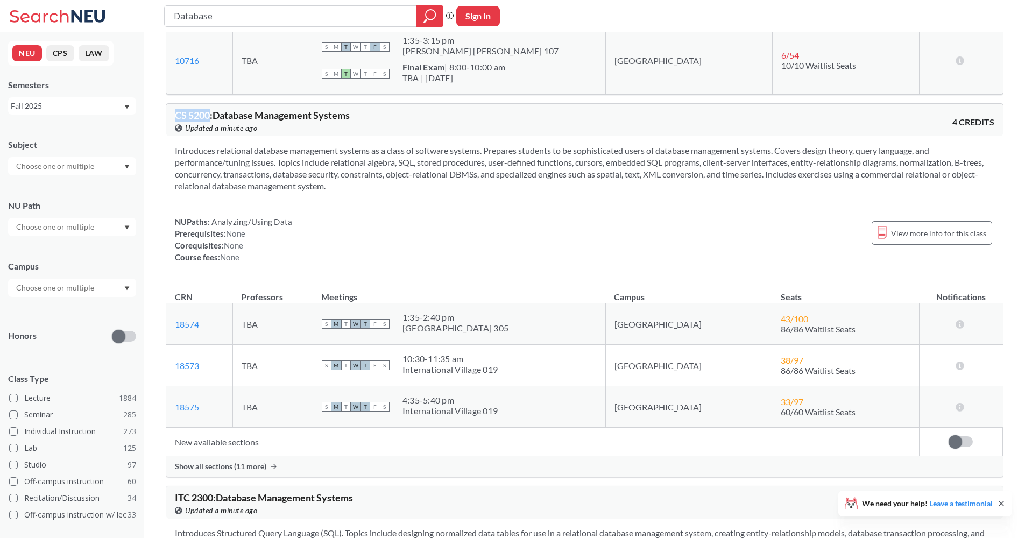 The height and width of the screenshot is (538, 1025). Describe the element at coordinates (132, 465) in the screenshot. I see `span: 97` at that location.